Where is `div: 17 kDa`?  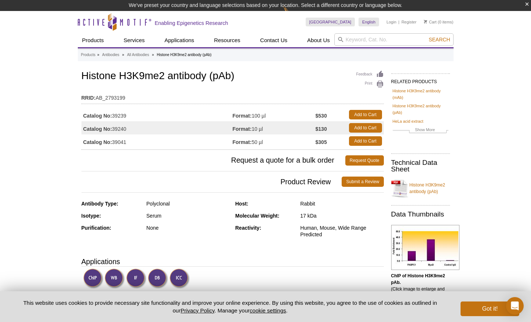 div: 17 kDa is located at coordinates (341, 216).